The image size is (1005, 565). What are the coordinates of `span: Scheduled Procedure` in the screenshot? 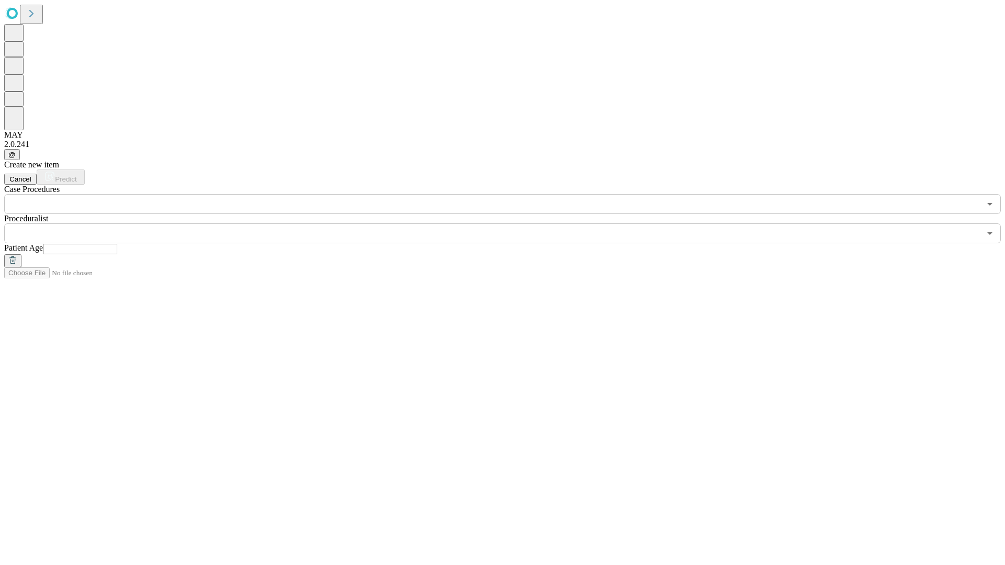 It's located at (32, 189).